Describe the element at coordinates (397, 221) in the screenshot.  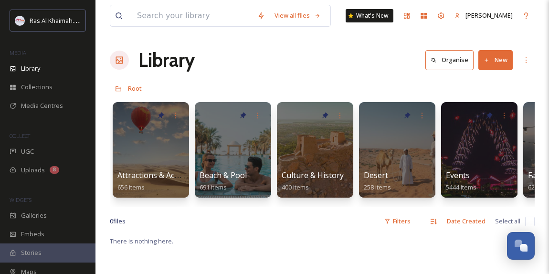
I see `div: Filters` at that location.